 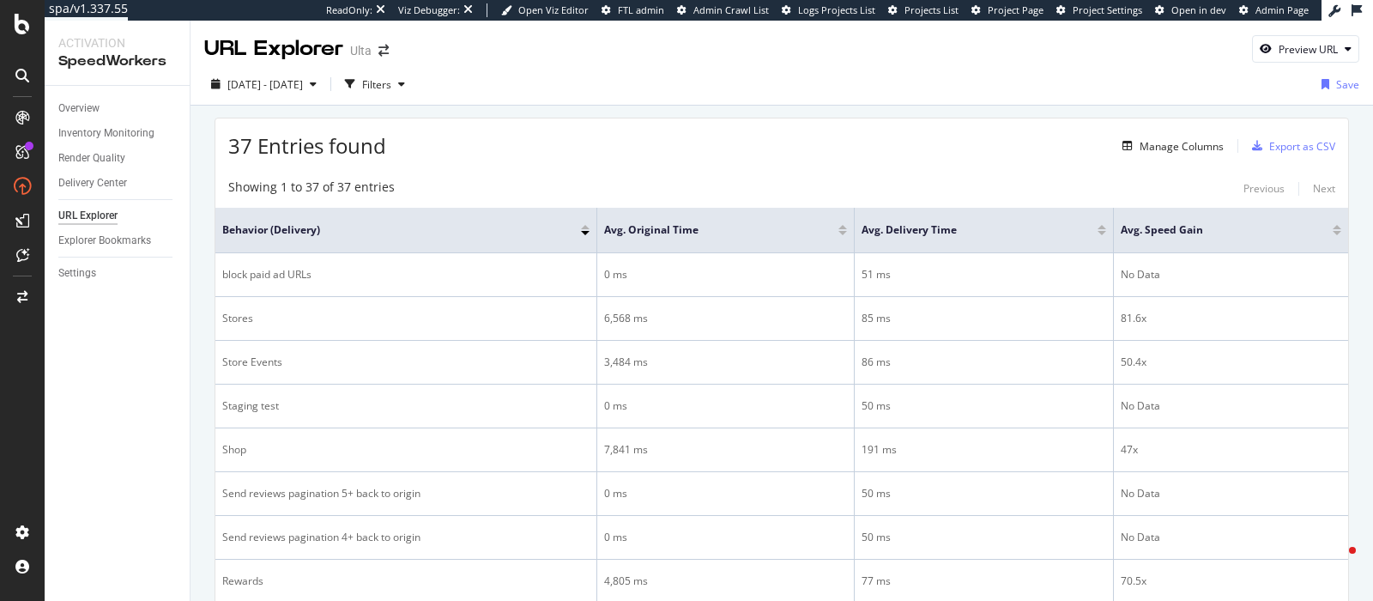 What do you see at coordinates (118, 183) in the screenshot?
I see `a: Delivery Center` at bounding box center [118, 183].